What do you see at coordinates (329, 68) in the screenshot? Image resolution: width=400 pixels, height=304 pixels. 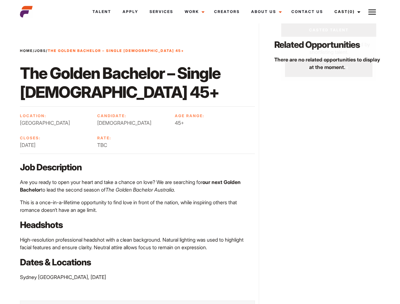 I see `a: Browse Talent` at bounding box center [329, 68].